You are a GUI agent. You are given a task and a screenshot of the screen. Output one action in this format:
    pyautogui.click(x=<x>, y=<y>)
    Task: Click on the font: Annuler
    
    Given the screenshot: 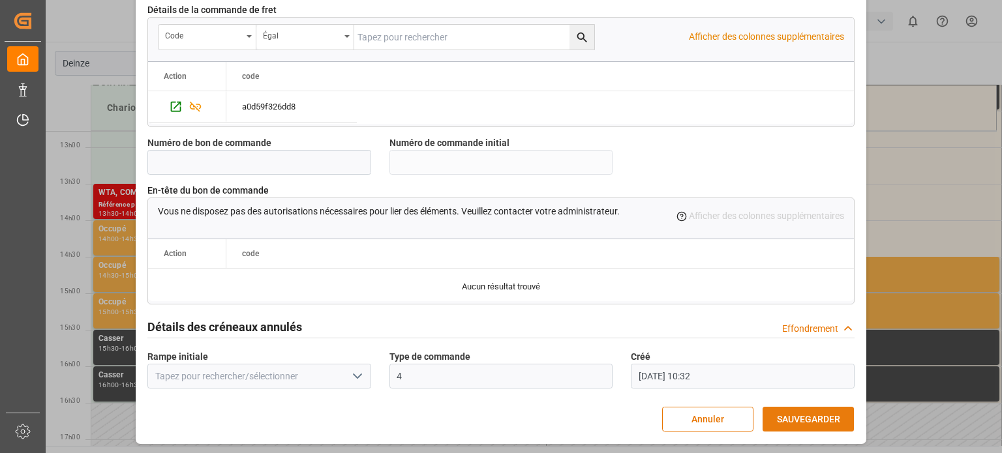 What is the action you would take?
    pyautogui.click(x=708, y=419)
    